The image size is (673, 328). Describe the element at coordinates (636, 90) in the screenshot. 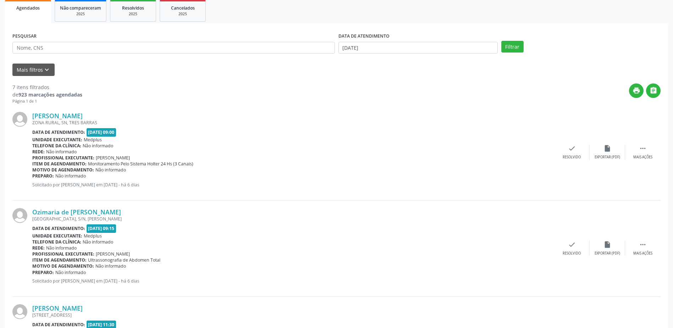

I see `button: print` at that location.